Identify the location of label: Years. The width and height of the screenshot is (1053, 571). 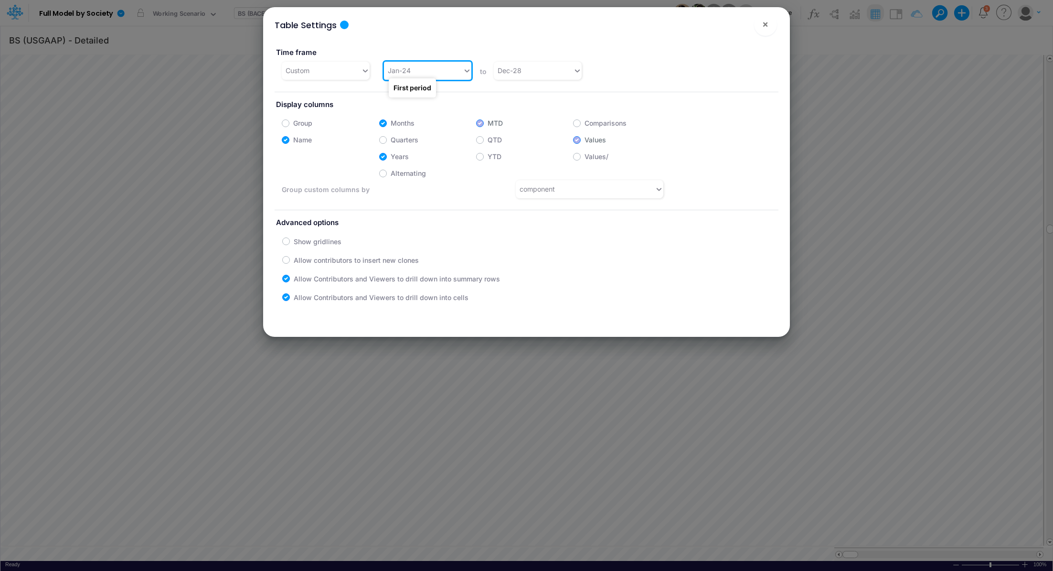
(400, 156).